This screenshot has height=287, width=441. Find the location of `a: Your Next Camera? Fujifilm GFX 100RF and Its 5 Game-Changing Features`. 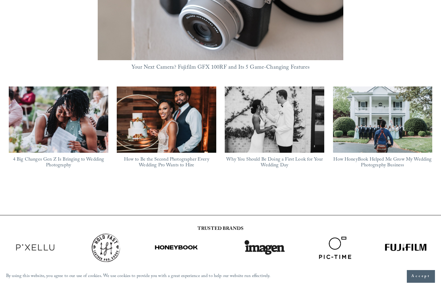

a: Your Next Camera? Fujifilm GFX 100RF and Its 5 Game-Changing Features is located at coordinates (220, 68).